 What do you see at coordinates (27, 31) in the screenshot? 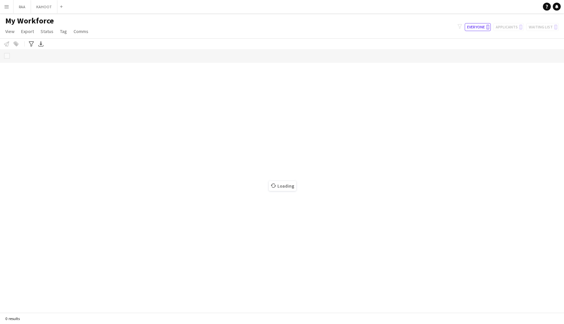
I see `span: Export` at bounding box center [27, 31].